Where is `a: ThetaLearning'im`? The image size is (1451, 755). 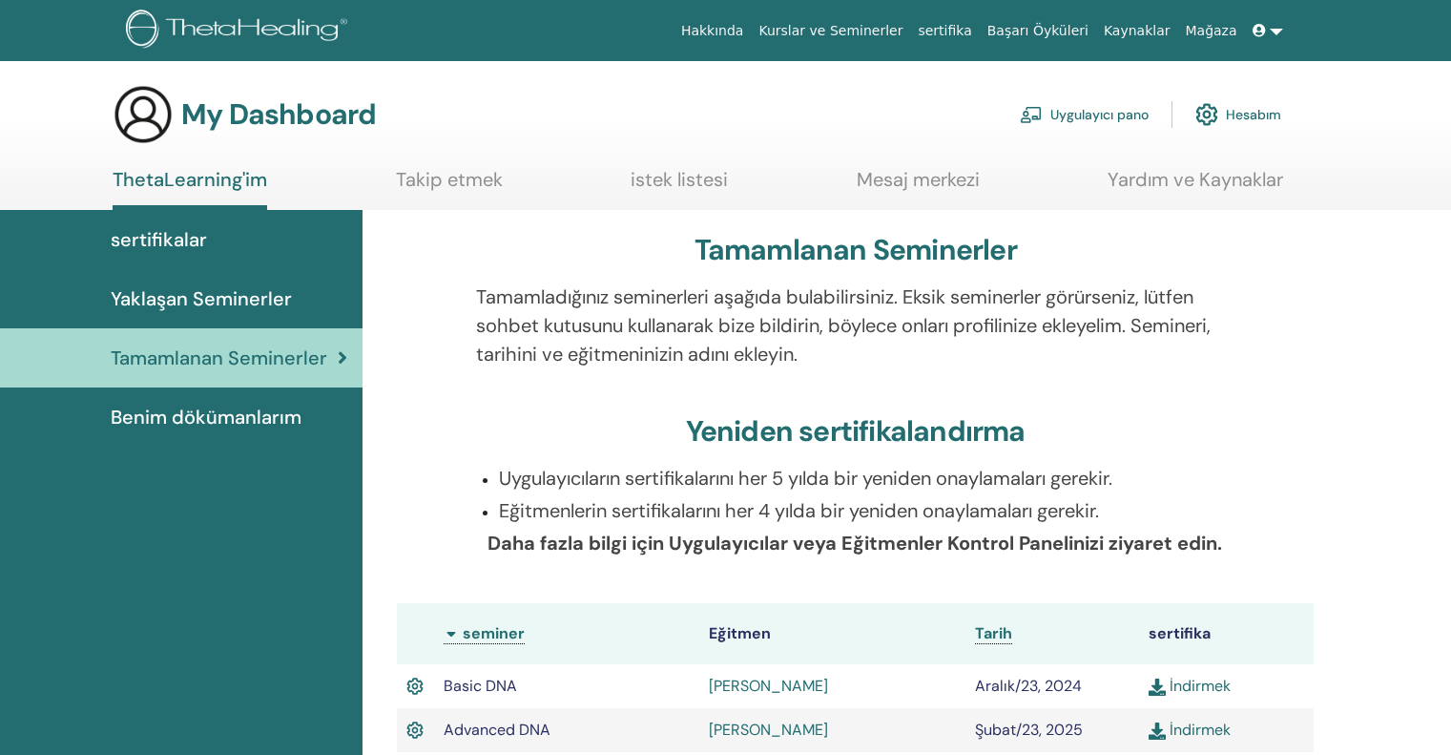
a: ThetaLearning'im is located at coordinates (190, 189).